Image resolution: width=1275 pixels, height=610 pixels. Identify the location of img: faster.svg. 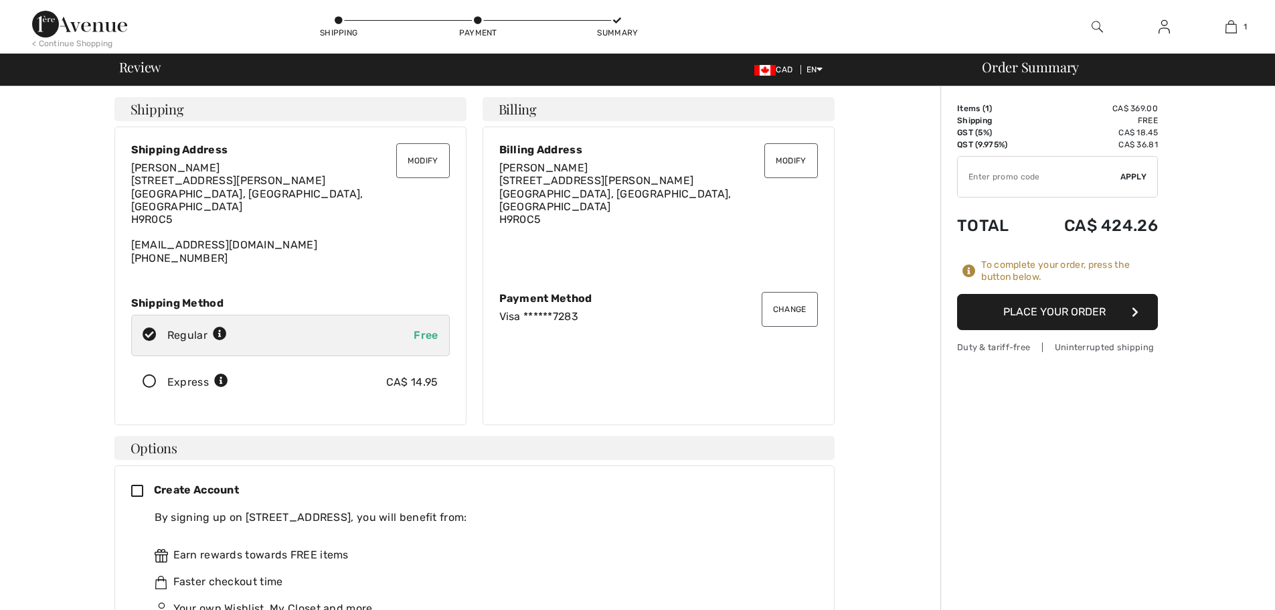
(161, 582).